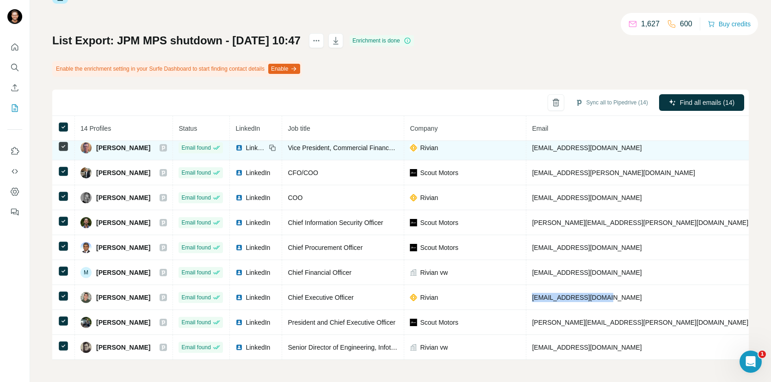 The image size is (771, 382). Describe the element at coordinates (762, 355) in the screenshot. I see `span: 1` at that location.